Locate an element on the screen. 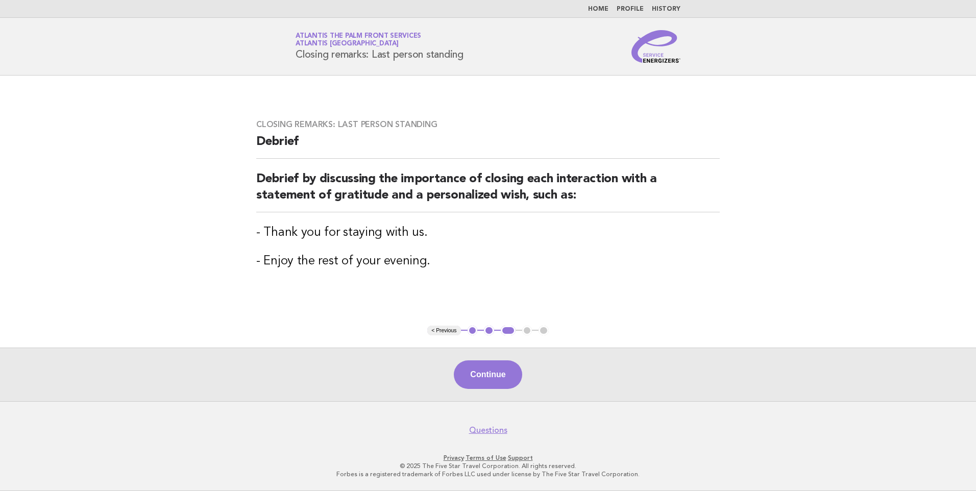  a: History is located at coordinates (666, 9).